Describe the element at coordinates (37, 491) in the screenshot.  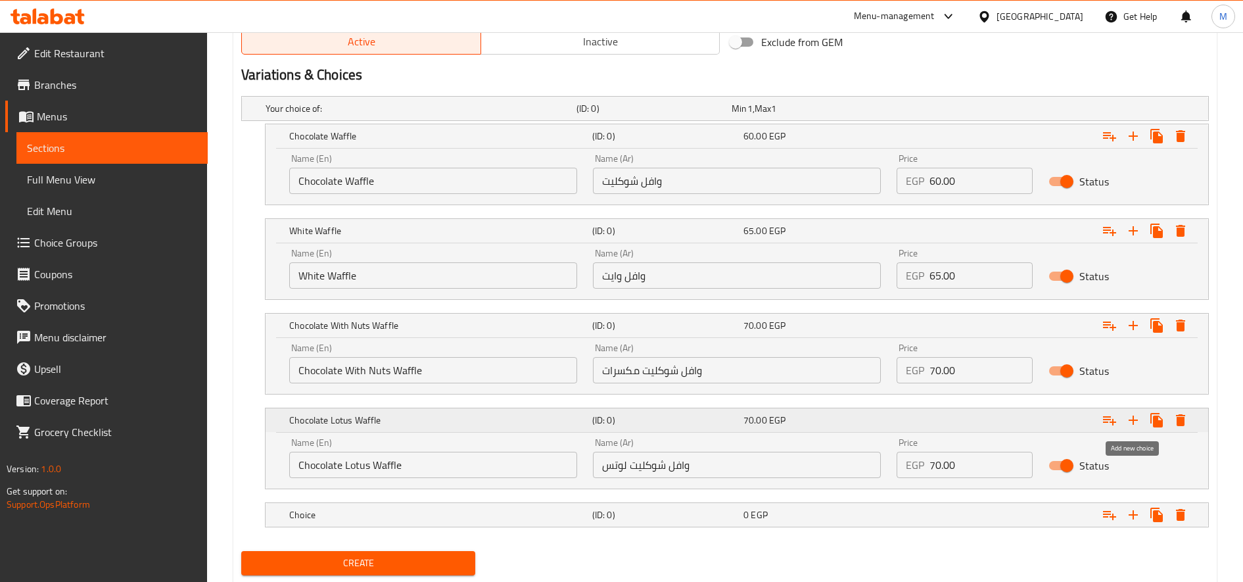
I see `span: Get support on:` at that location.